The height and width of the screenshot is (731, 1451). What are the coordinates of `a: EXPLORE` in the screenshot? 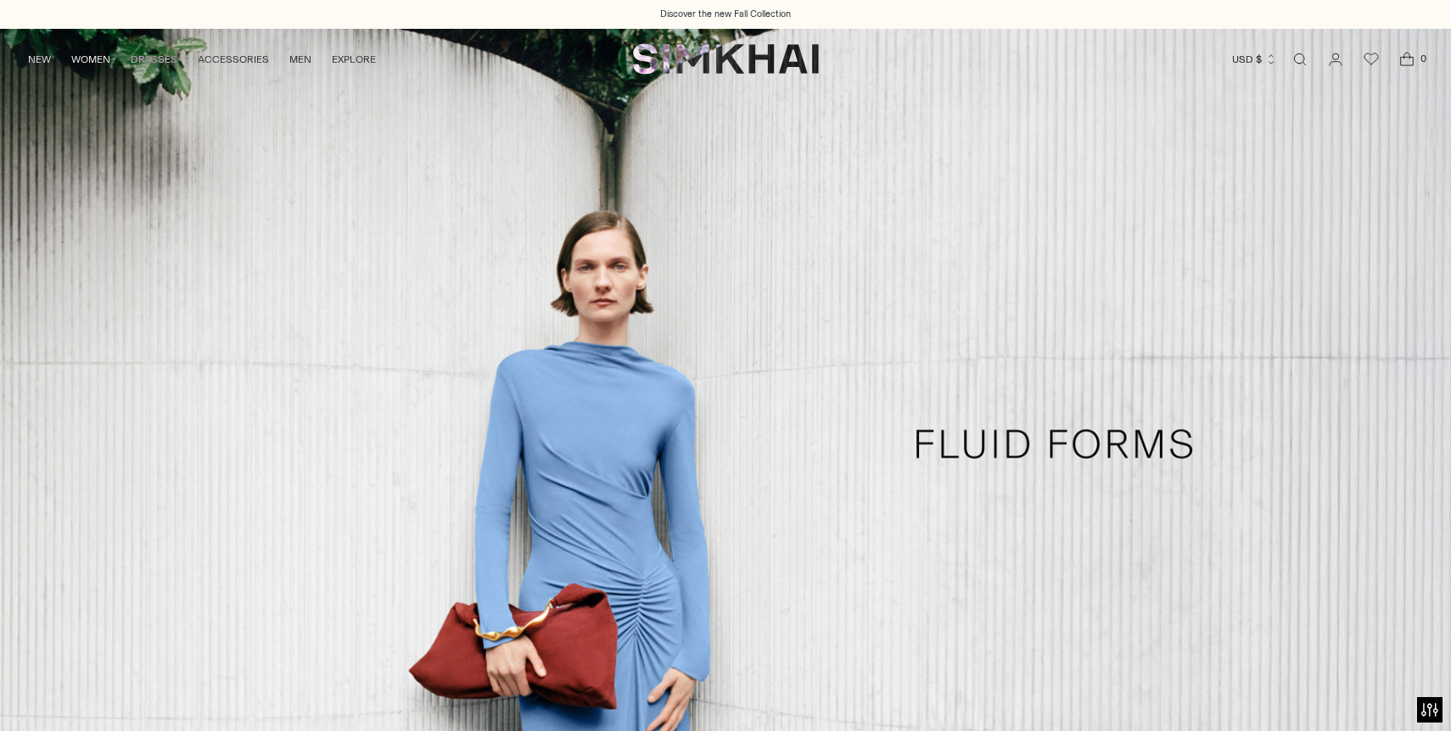 It's located at (354, 59).